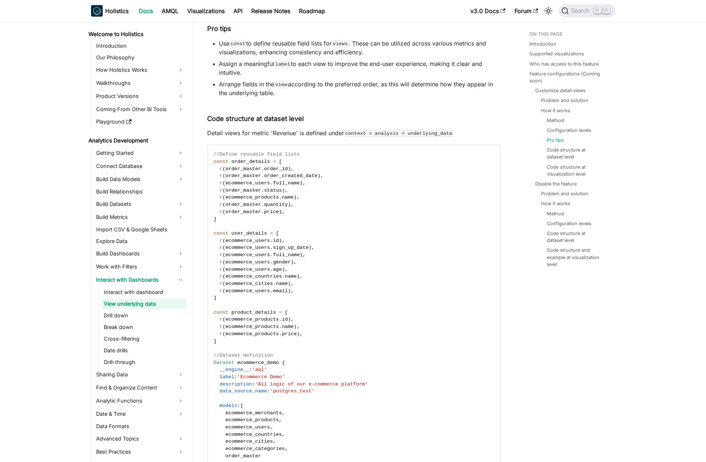 The height and width of the screenshot is (462, 706). What do you see at coordinates (140, 374) in the screenshot?
I see `a: Sharing Data` at bounding box center [140, 374].